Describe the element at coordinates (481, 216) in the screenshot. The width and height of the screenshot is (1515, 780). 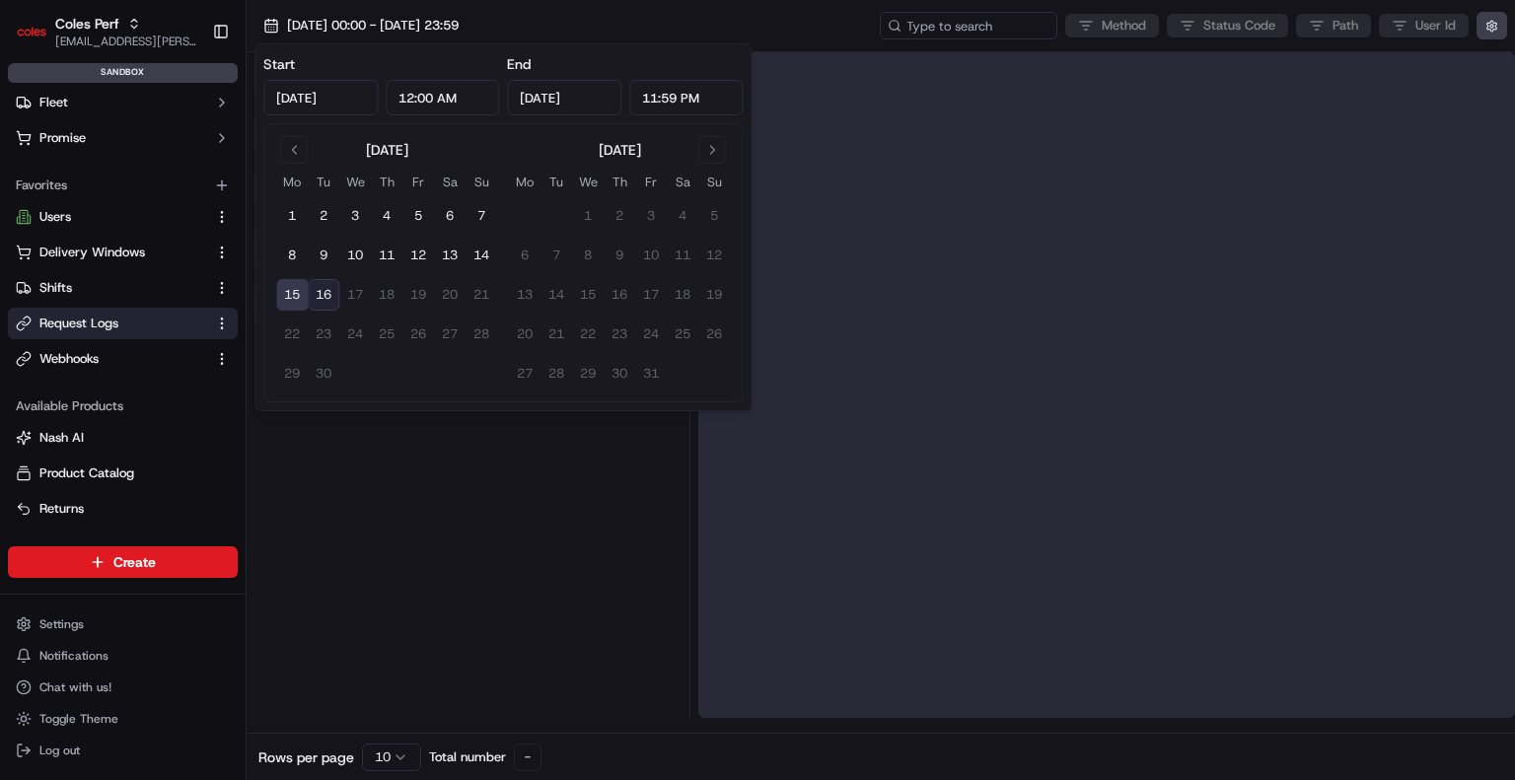
I see `button: 7` at that location.